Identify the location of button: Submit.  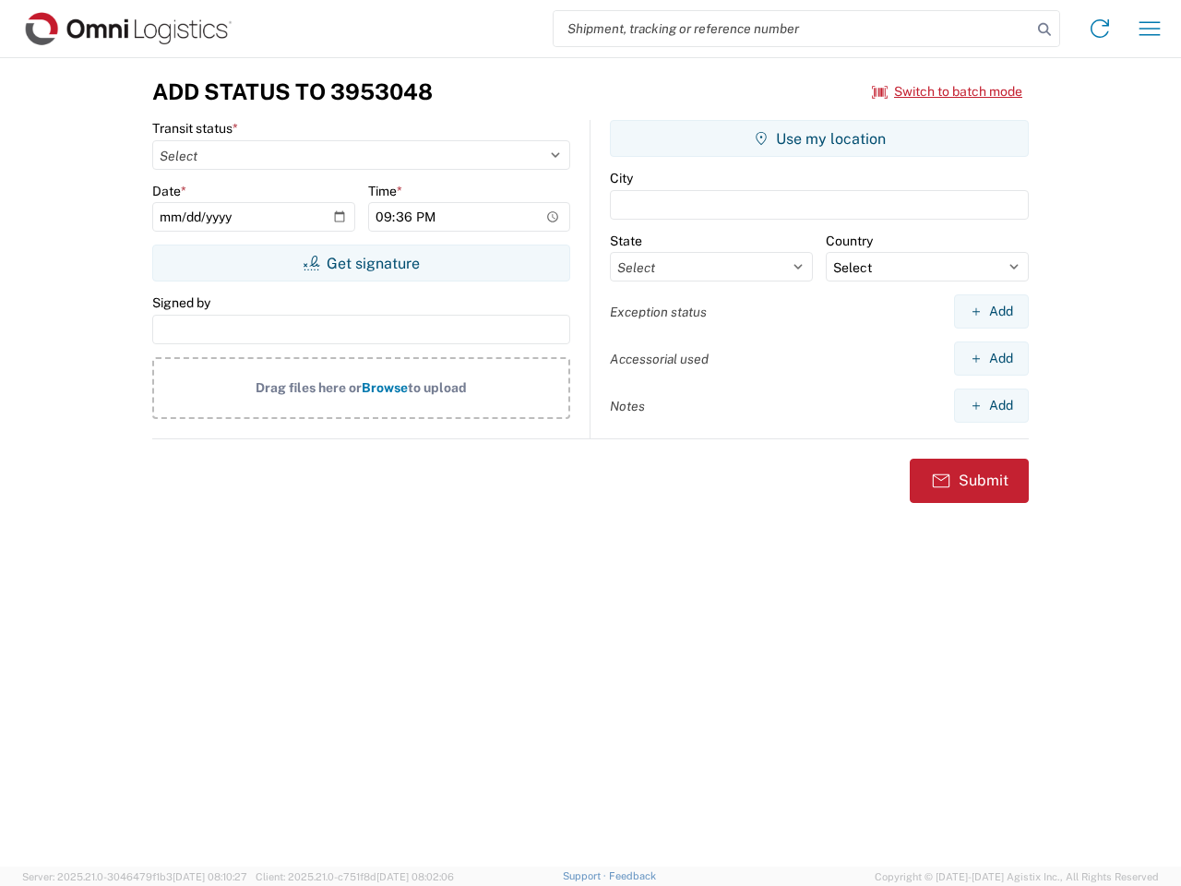
(969, 481).